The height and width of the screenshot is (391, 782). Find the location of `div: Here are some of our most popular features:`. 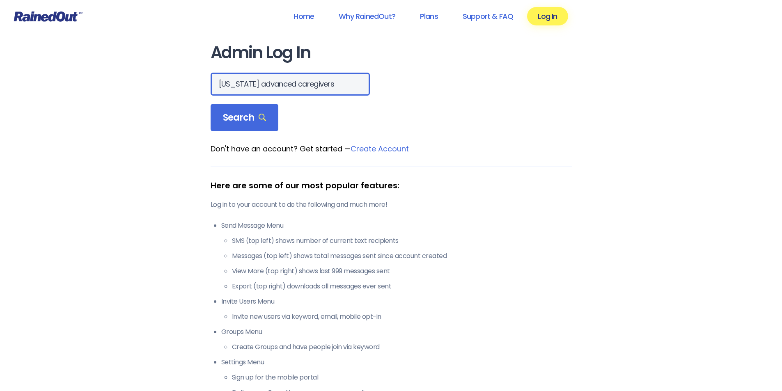

div: Here are some of our most popular features: is located at coordinates (391, 186).